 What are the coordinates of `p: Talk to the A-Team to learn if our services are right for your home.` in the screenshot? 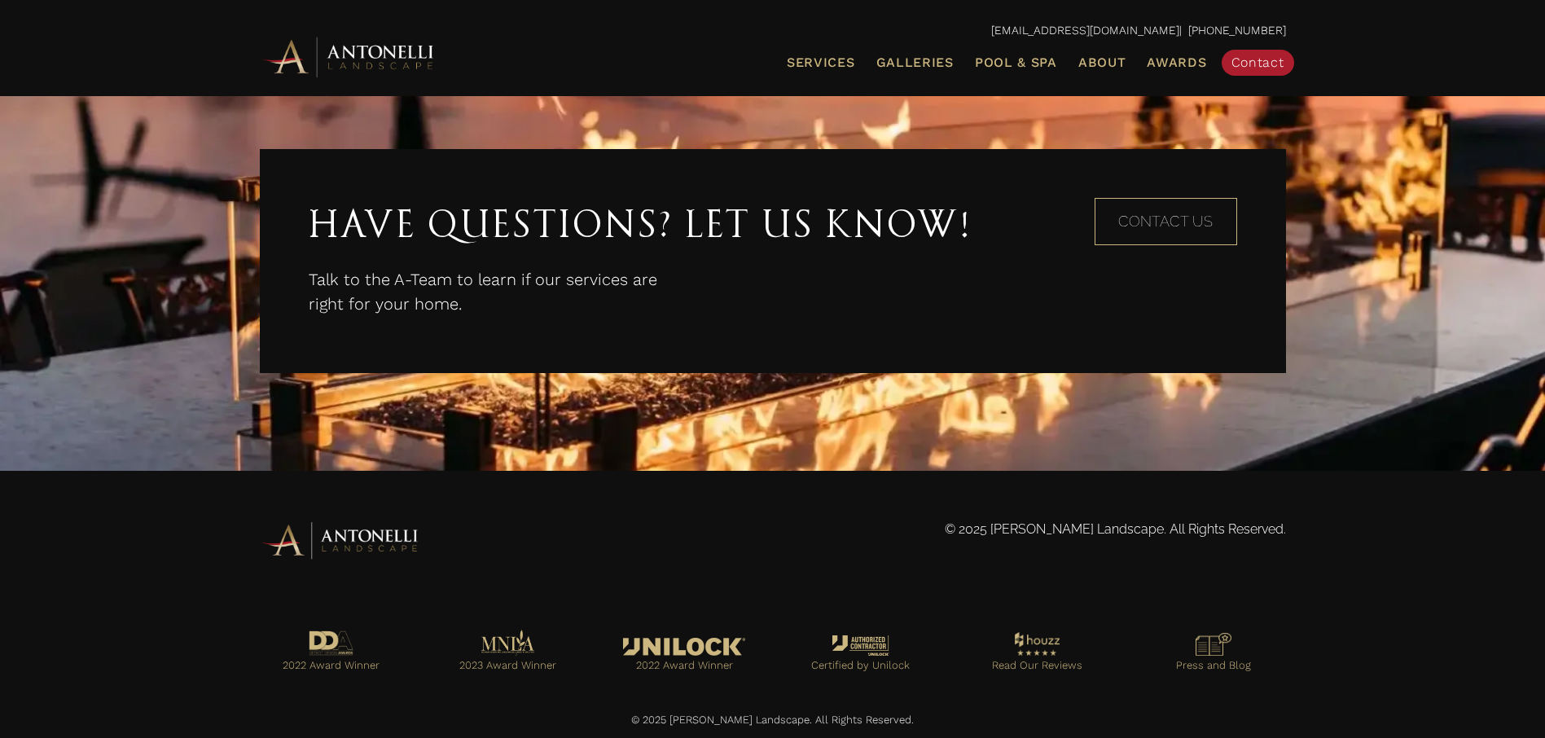 It's located at (484, 292).